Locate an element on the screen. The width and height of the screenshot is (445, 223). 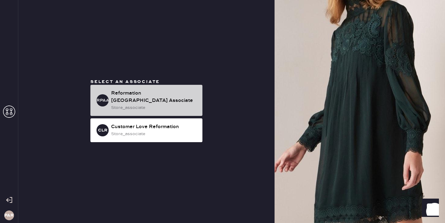
h3: CLR is located at coordinates (103, 130).